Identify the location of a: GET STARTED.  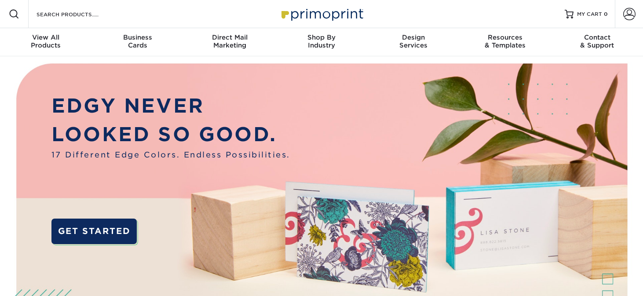
(94, 231).